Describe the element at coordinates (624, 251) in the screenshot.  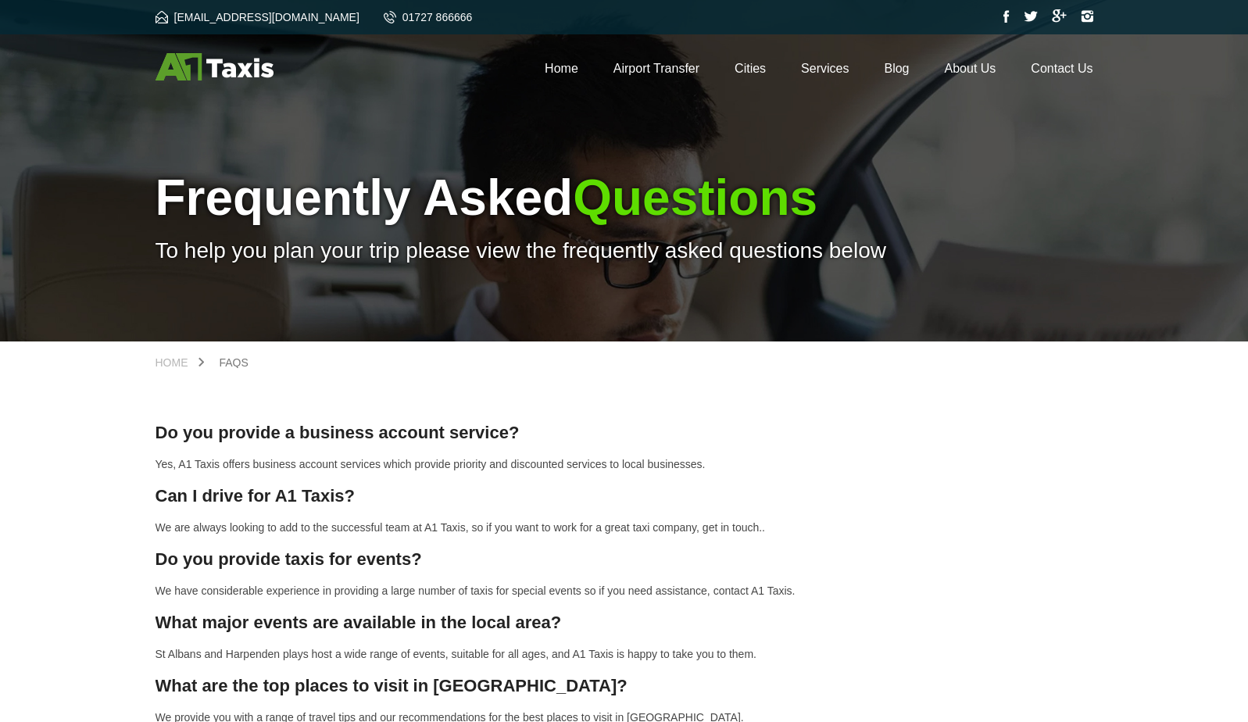
I see `p: To help you plan your trip please view the frequently asked questions below` at that location.